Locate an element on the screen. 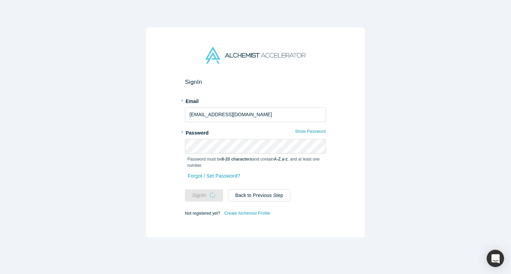 This screenshot has height=274, width=511. strong: A-Z is located at coordinates (277, 159).